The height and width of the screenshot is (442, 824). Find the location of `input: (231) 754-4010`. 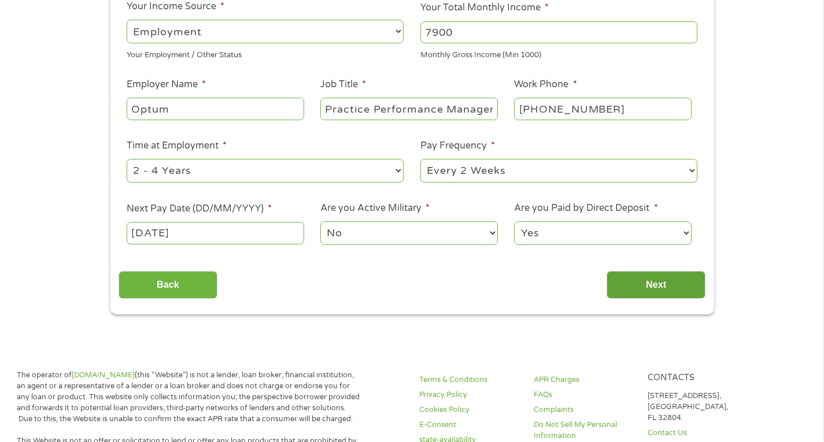

input: (231) 754-4010 is located at coordinates (602, 109).